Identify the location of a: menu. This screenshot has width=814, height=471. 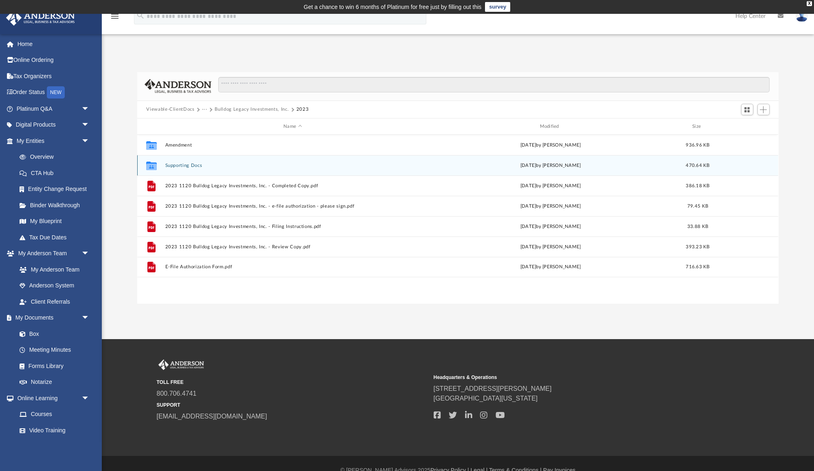
(115, 18).